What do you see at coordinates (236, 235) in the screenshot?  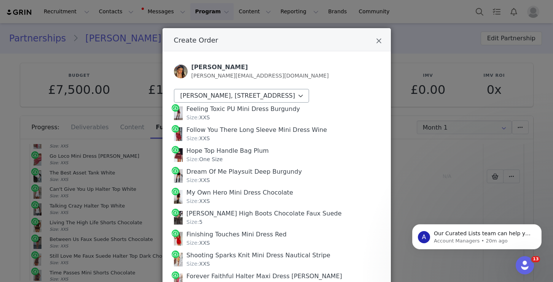 I see `div: Finishing Touches Mini Dress Red` at bounding box center [236, 235].